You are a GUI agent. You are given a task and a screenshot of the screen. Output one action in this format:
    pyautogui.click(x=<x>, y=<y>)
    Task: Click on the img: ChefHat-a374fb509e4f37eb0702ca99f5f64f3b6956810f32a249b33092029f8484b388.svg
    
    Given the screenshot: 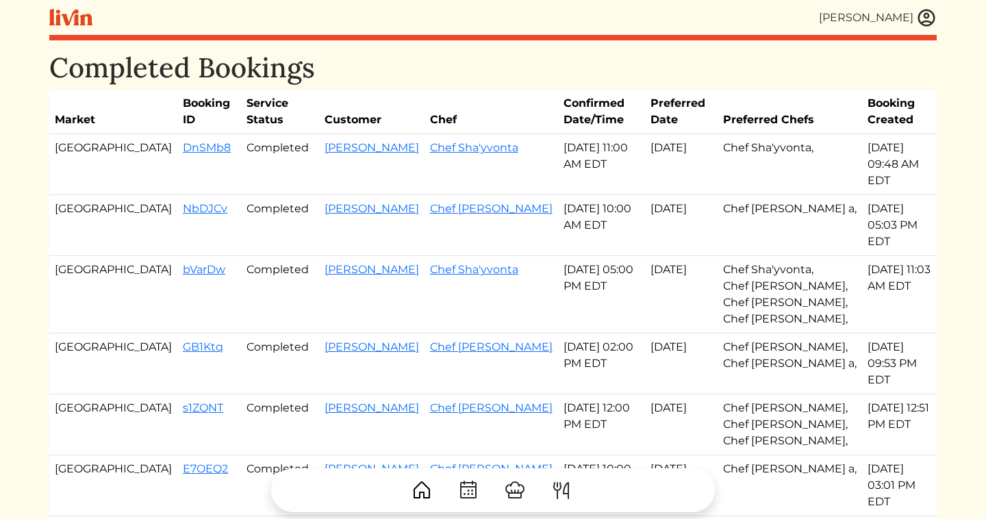 What is the action you would take?
    pyautogui.click(x=515, y=490)
    